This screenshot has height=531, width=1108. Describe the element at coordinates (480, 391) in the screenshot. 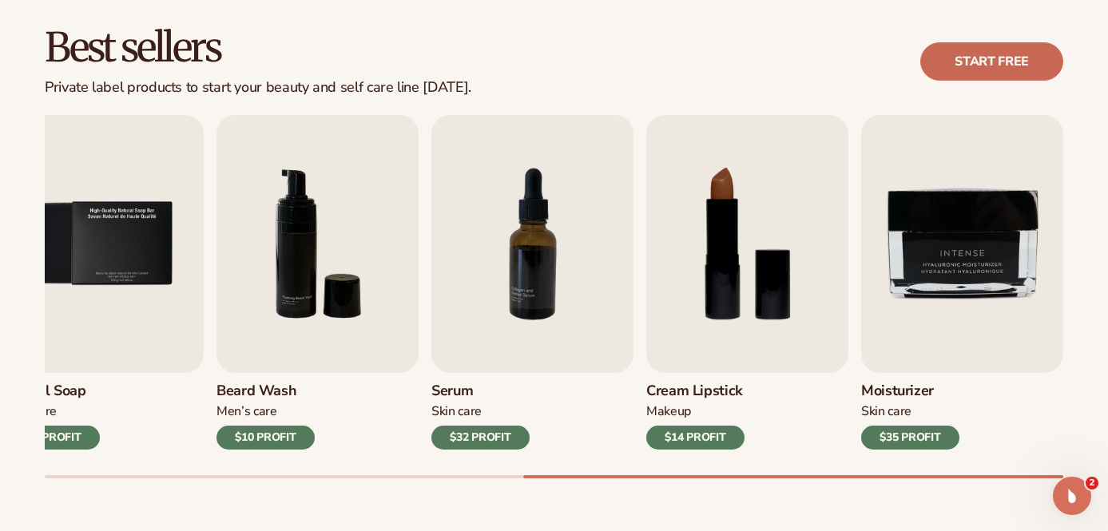

I see `h3: Serum` at that location.